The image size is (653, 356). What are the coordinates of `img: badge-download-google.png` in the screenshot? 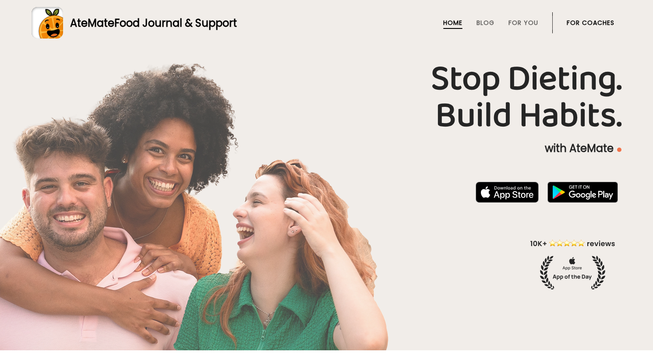 It's located at (582, 192).